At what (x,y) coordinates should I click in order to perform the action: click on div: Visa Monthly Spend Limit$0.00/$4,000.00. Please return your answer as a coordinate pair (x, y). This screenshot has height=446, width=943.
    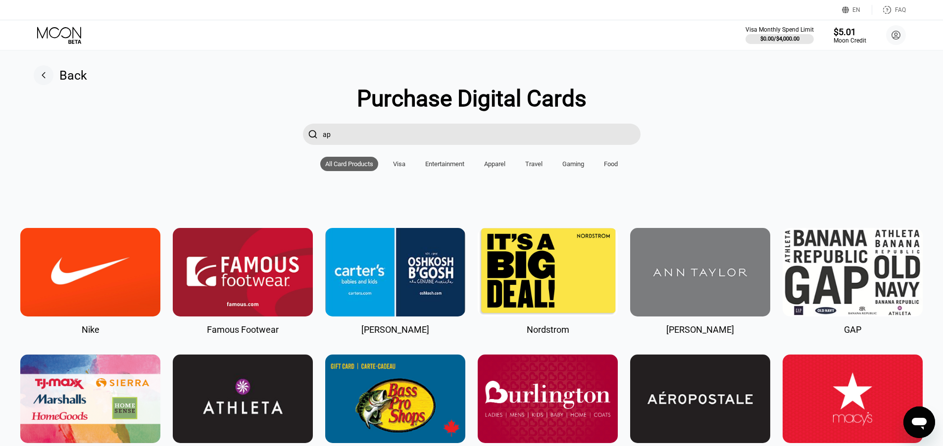
    Looking at the image, I should click on (779, 35).